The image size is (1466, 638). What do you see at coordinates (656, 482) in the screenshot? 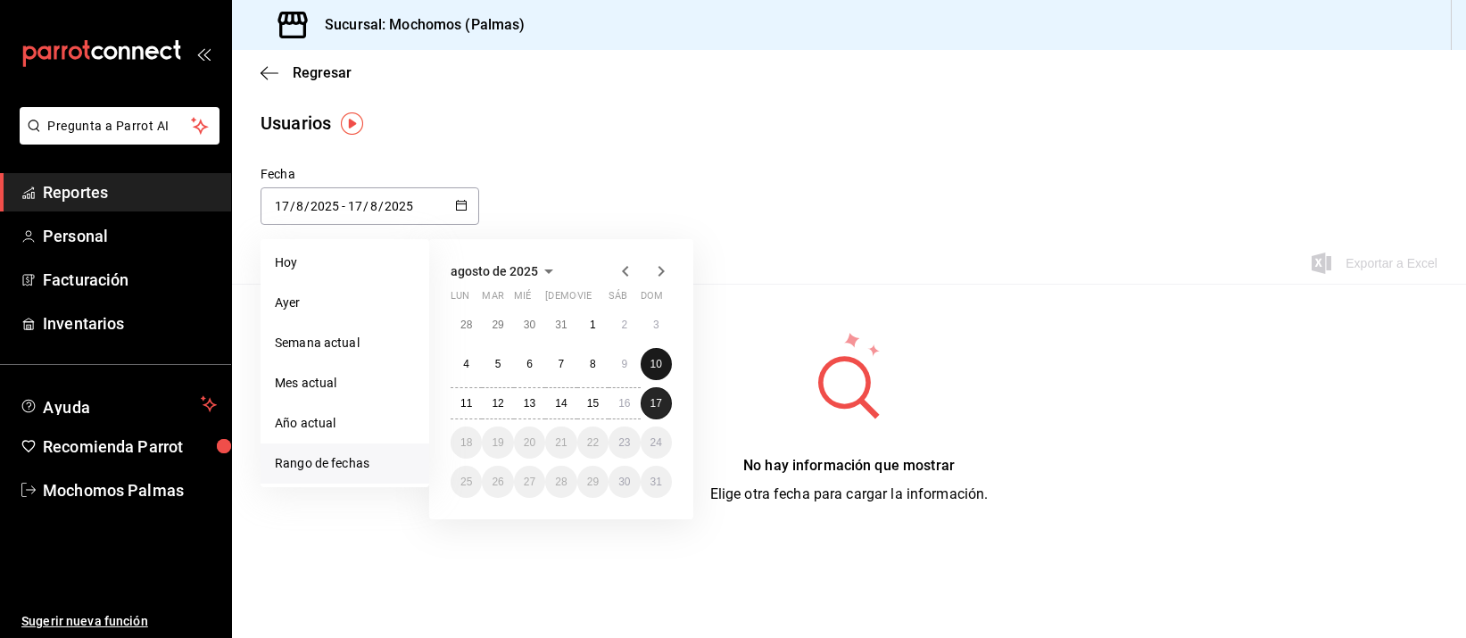
I see `button: 31 de agosto de 2025` at bounding box center [656, 482].